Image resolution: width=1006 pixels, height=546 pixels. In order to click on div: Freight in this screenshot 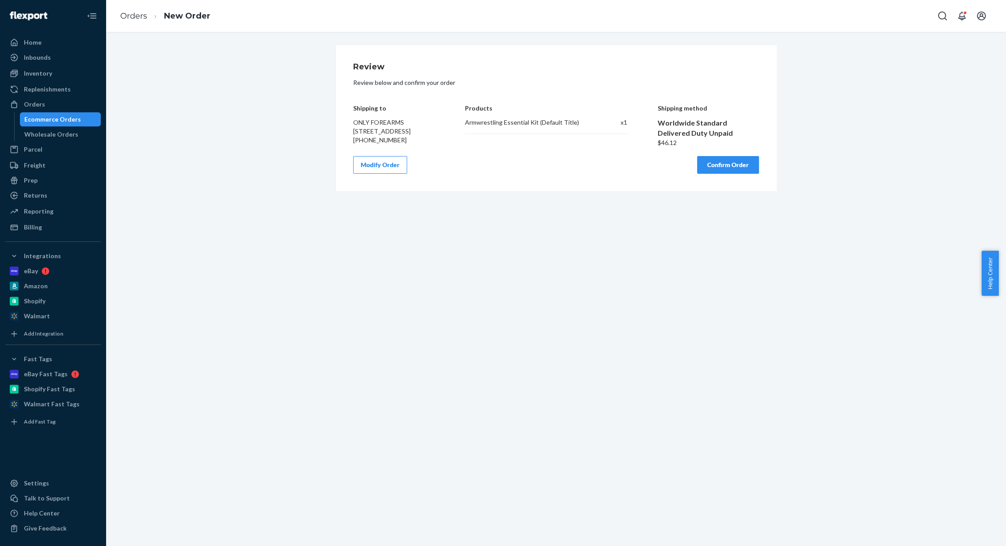, I will do `click(34, 165)`.